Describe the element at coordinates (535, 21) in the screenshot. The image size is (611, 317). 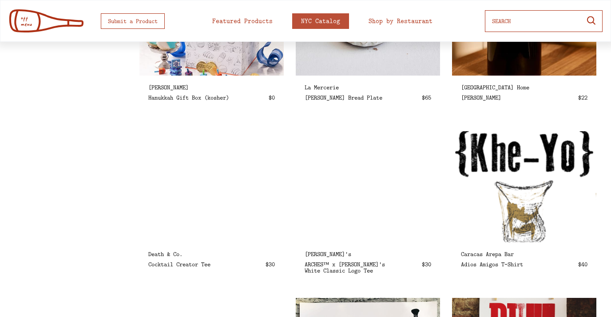
I see `input: SEARCH` at that location.